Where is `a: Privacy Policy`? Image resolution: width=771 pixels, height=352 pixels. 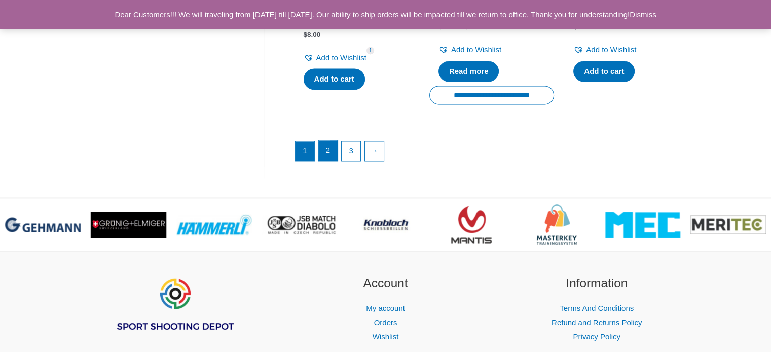
a: Privacy Policy is located at coordinates (596, 336).